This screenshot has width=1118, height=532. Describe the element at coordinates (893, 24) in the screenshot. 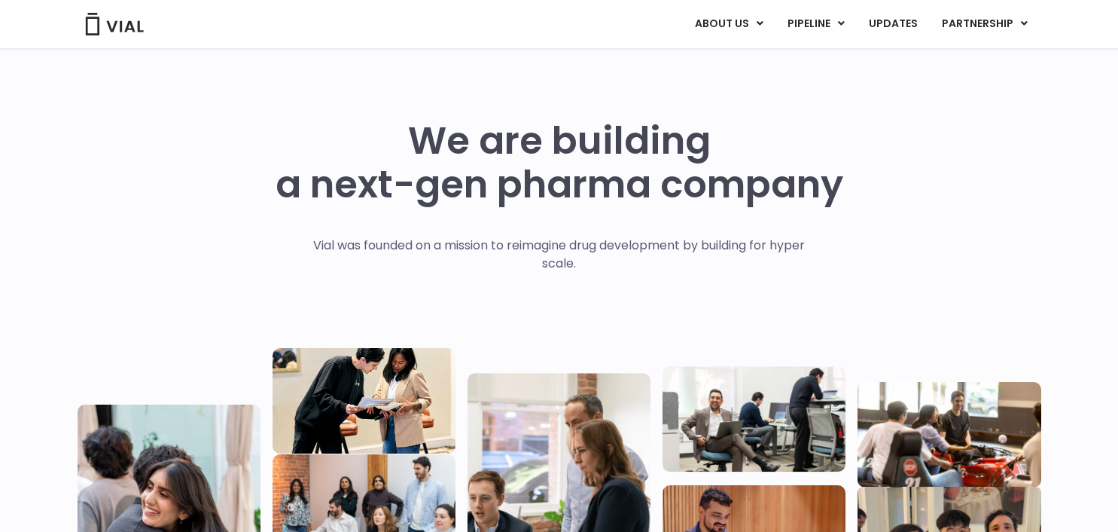

I see `a: UPDATES` at that location.